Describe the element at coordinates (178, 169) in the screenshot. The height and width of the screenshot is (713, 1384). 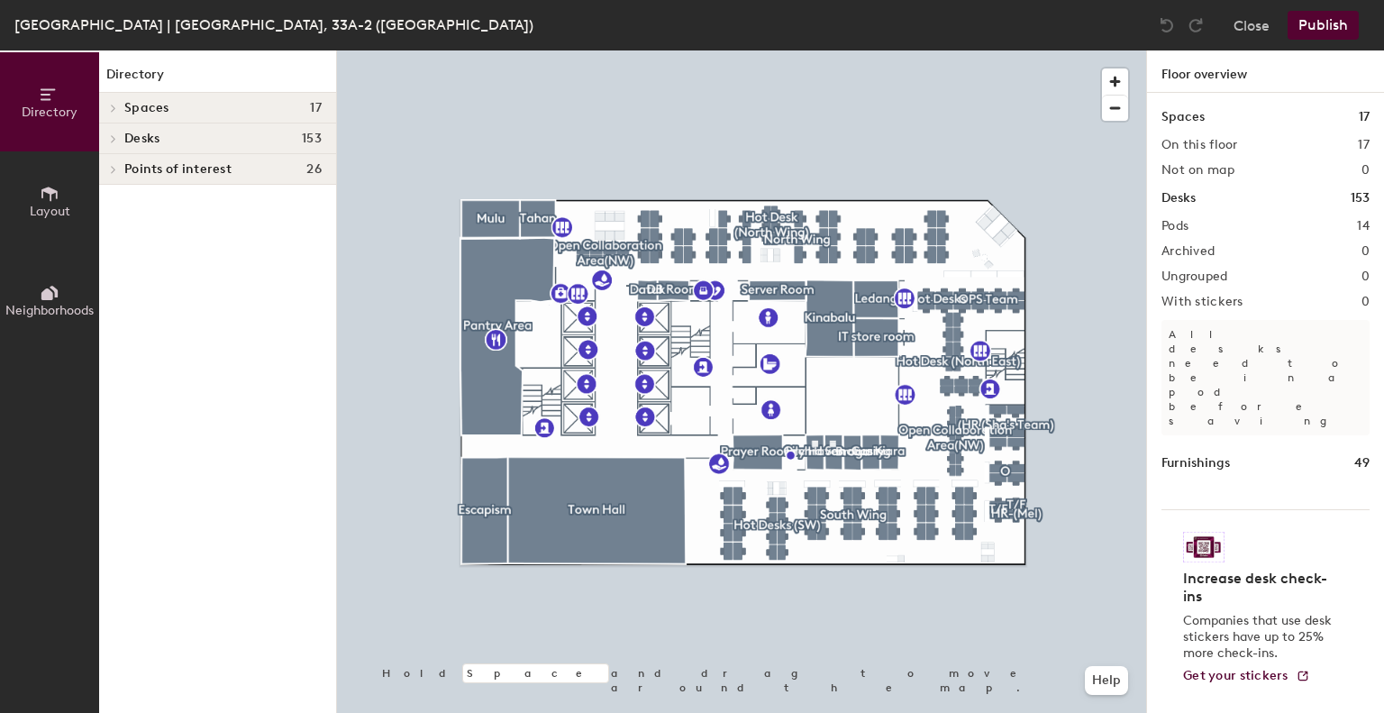
I see `span: Points of interest` at that location.